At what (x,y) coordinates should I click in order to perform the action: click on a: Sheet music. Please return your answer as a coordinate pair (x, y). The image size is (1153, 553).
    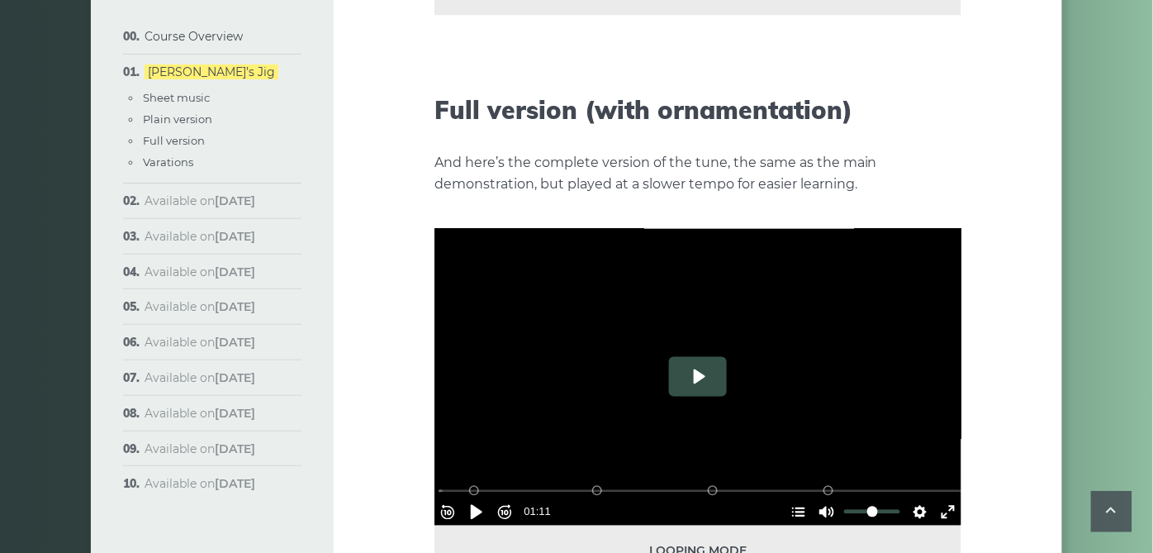
    Looking at the image, I should click on (176, 97).